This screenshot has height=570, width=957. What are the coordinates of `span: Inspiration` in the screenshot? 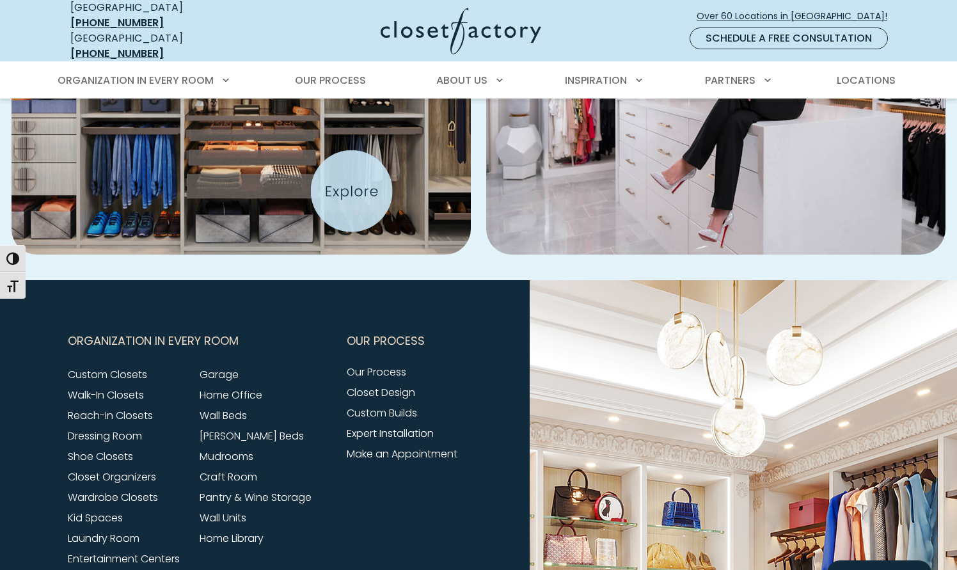 It's located at (596, 80).